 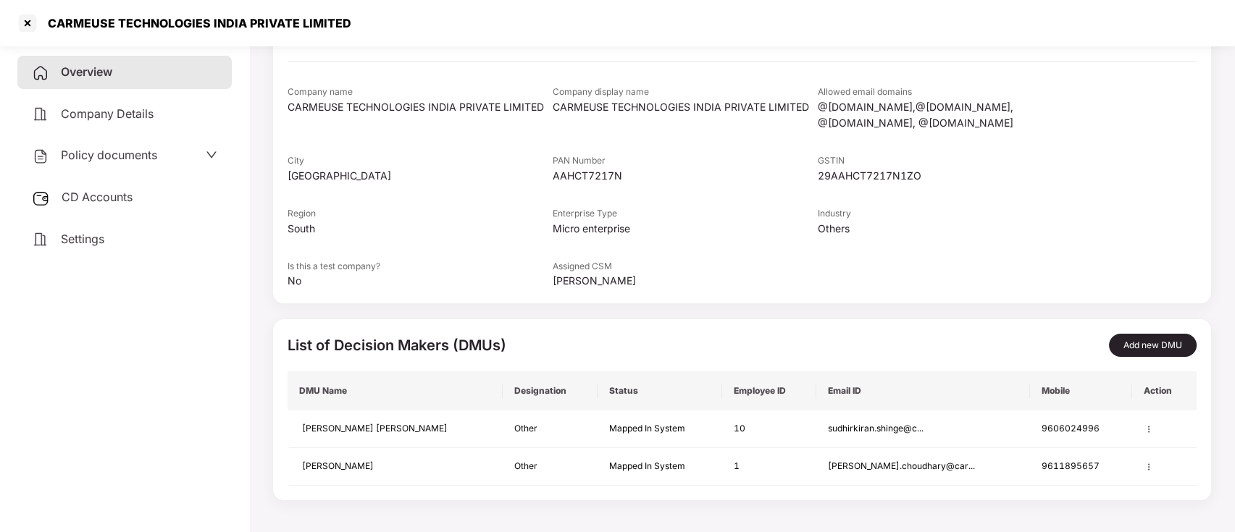 I want to click on span: Settings, so click(x=83, y=239).